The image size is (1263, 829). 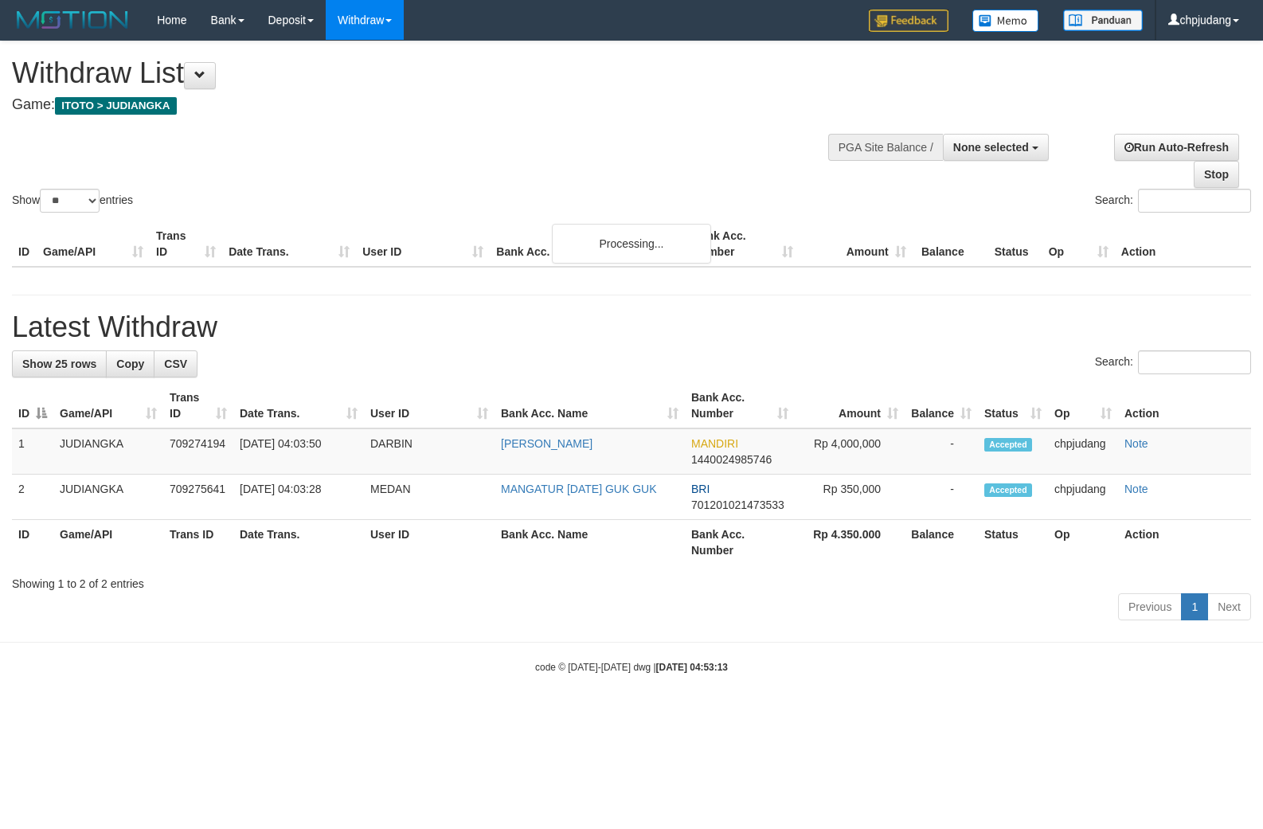 I want to click on img: panduan.png, so click(x=1103, y=20).